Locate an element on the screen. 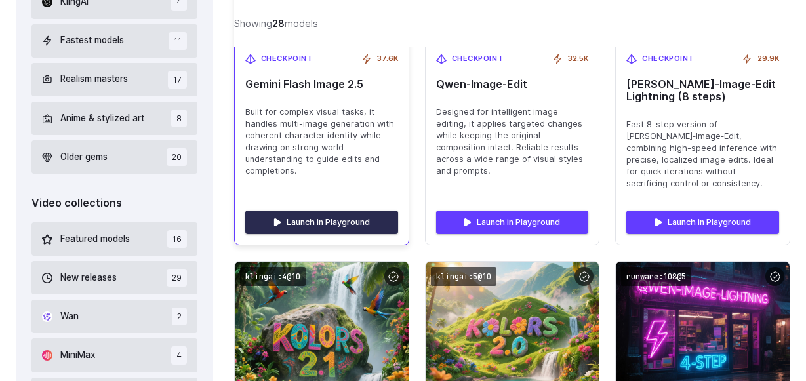  span: 8 is located at coordinates (179, 118).